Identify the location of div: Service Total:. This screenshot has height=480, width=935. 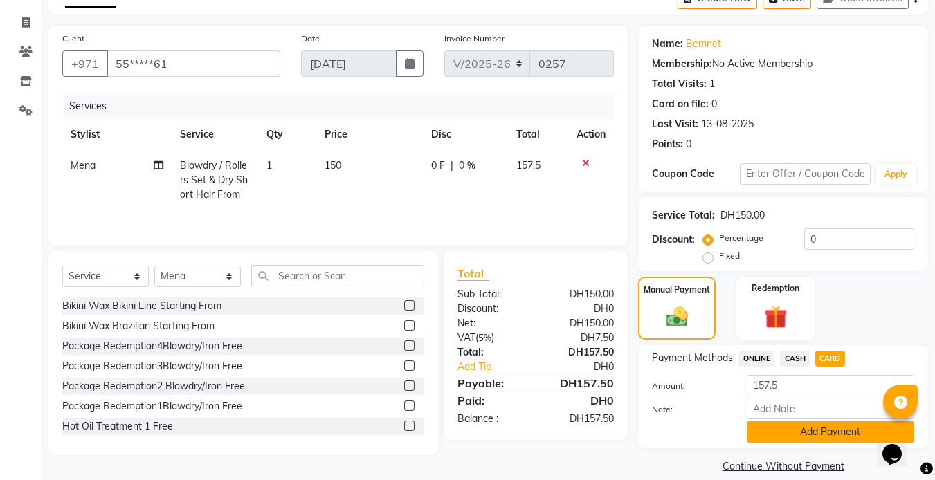
(683, 215).